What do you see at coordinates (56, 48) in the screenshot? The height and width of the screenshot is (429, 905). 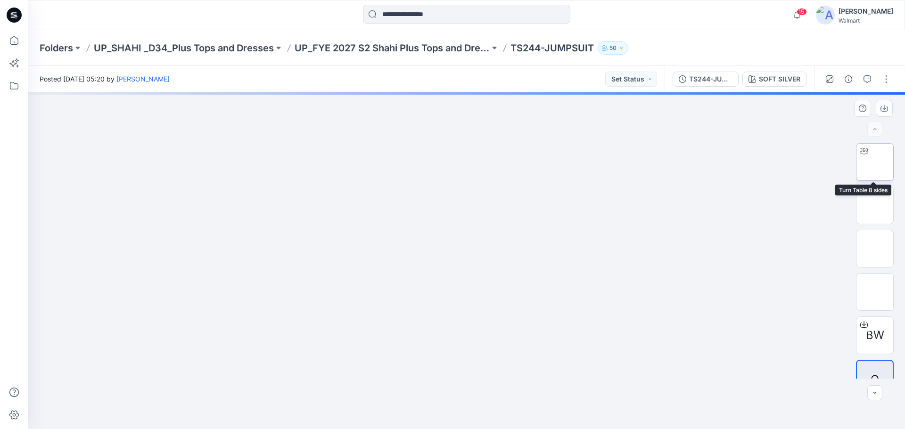 I see `a: Folders` at bounding box center [56, 48].